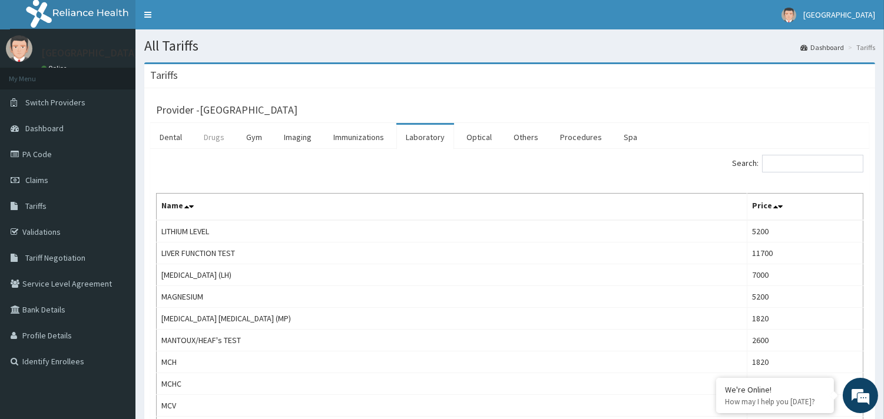 The image size is (884, 419). I want to click on span: Tariff Negotiation, so click(55, 258).